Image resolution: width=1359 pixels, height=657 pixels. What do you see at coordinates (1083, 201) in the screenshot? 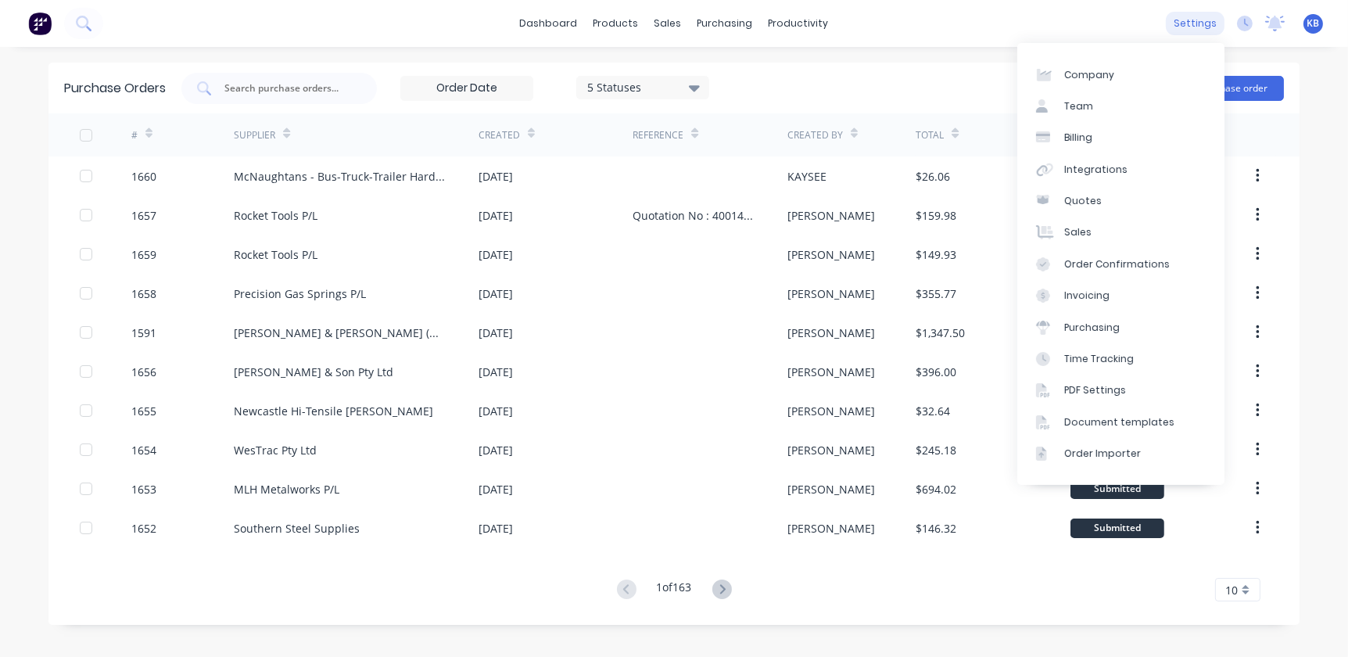
I see `div: Quotes` at bounding box center [1083, 201].